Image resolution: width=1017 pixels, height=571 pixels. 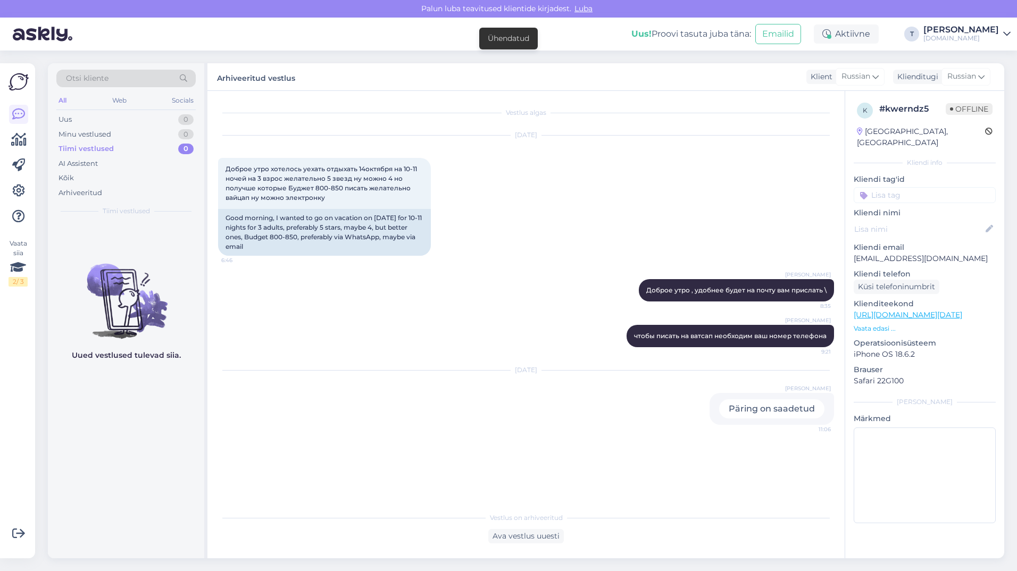 What do you see at coordinates (256, 77) in the screenshot?
I see `label: Arhiveeritud vestlus` at bounding box center [256, 77].